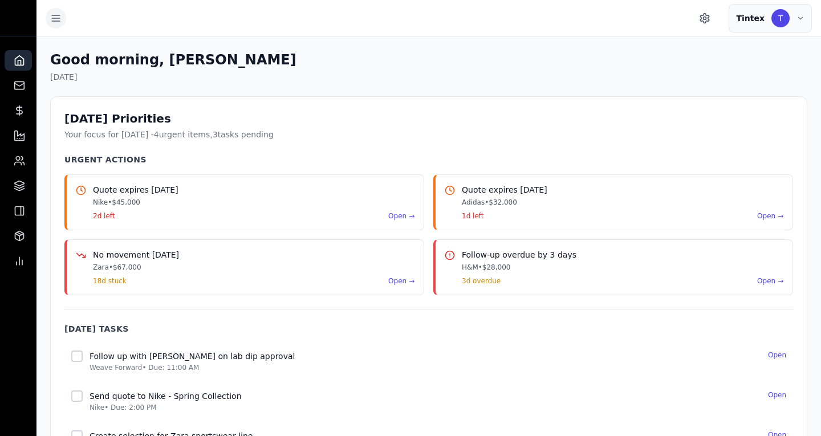  I want to click on div: Zara • $67,000, so click(254, 267).